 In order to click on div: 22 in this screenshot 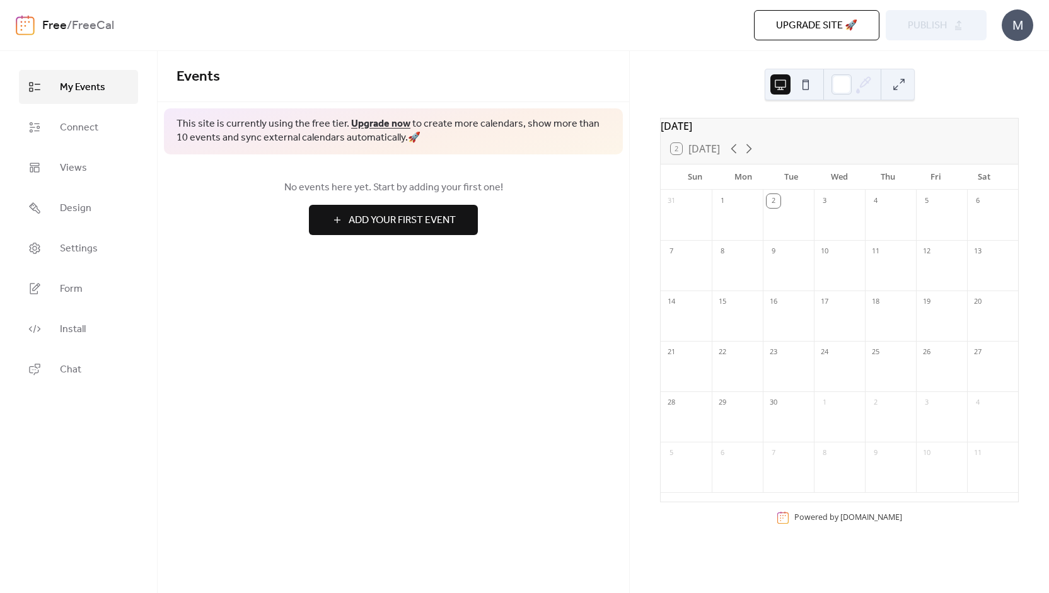, I will do `click(722, 352)`.